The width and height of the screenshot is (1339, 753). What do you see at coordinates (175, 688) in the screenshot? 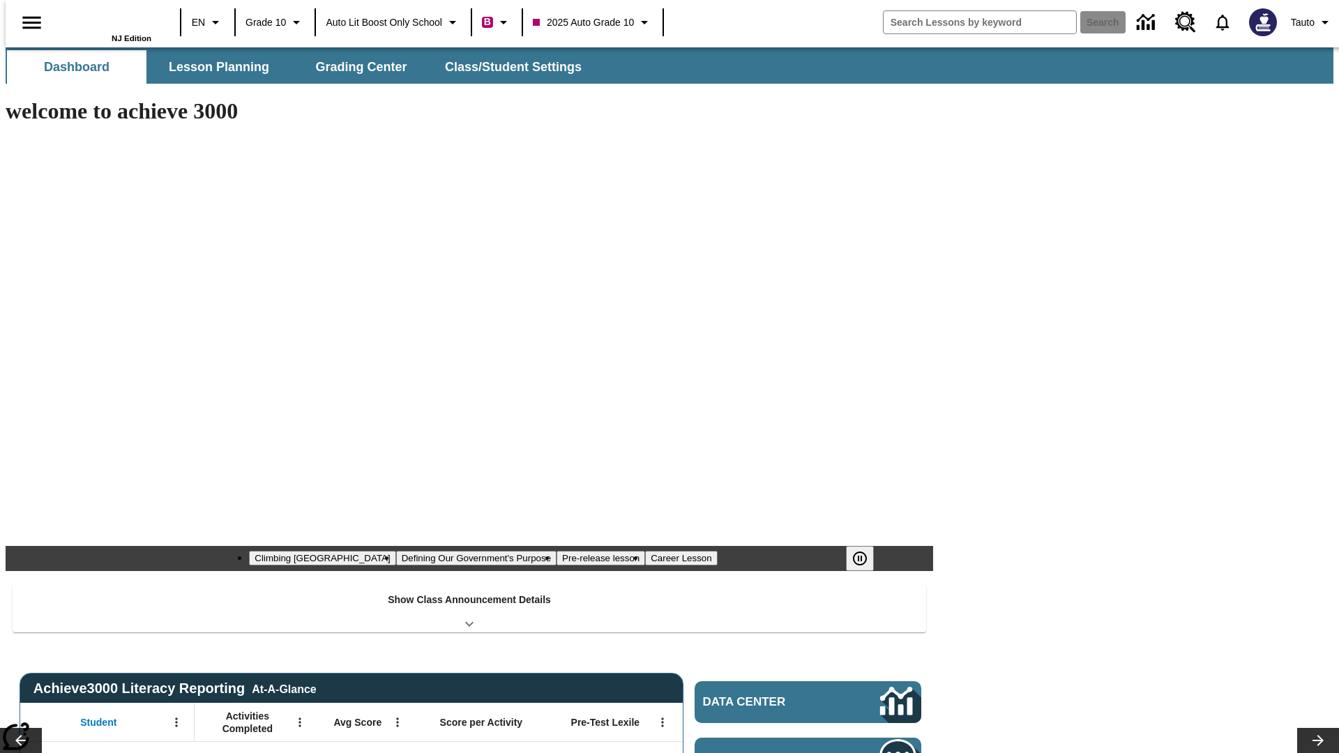
I see `span: Achieve3000 Literacy Reporting` at bounding box center [175, 688].